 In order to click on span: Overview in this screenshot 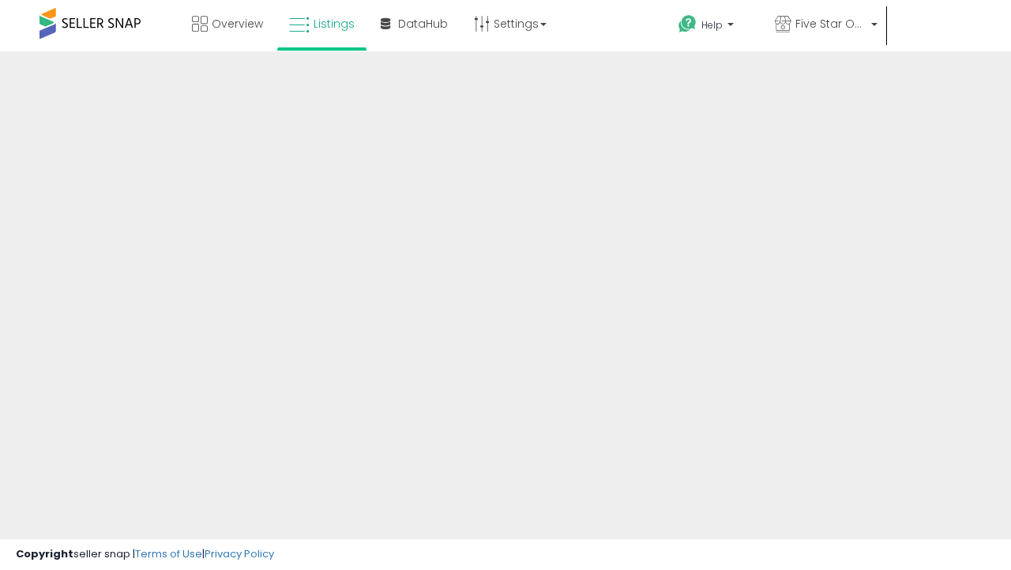, I will do `click(237, 24)`.